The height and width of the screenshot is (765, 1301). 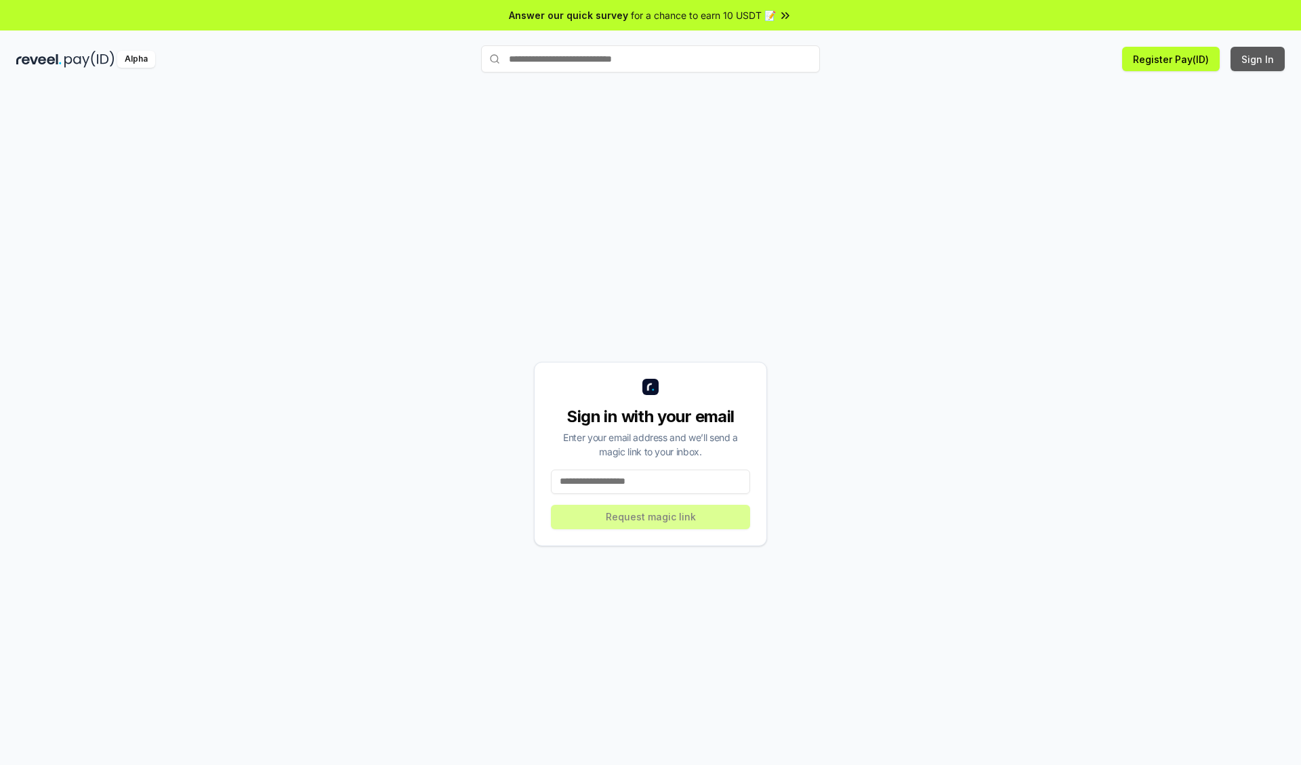 I want to click on span: for a chance to earn 10 USDT 📝, so click(x=703, y=15).